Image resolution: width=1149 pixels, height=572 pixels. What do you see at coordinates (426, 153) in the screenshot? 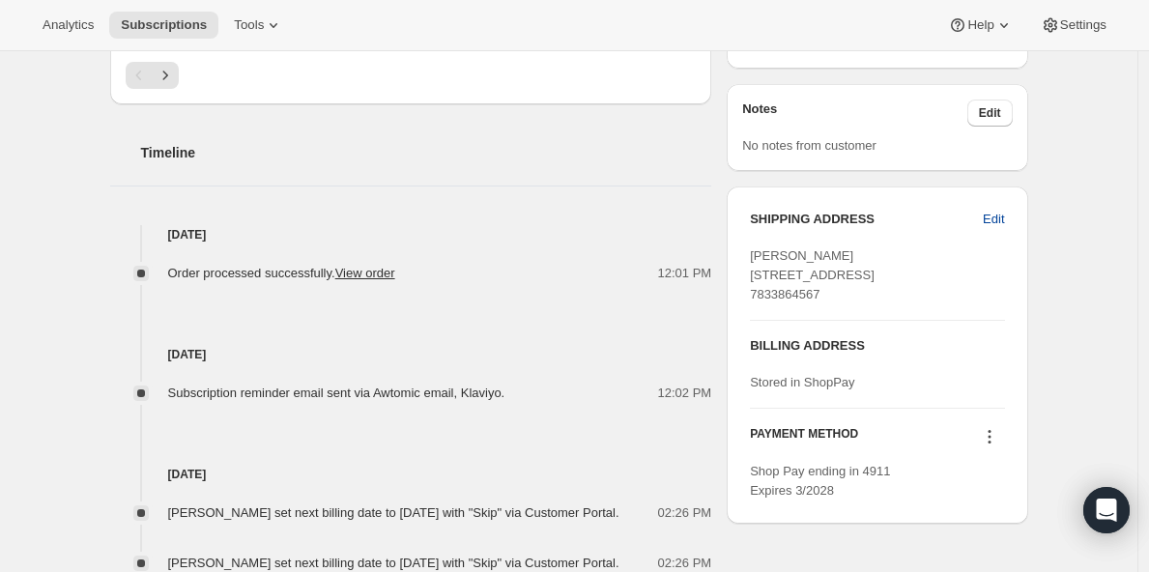
I see `h2: Timeline` at bounding box center [426, 153].